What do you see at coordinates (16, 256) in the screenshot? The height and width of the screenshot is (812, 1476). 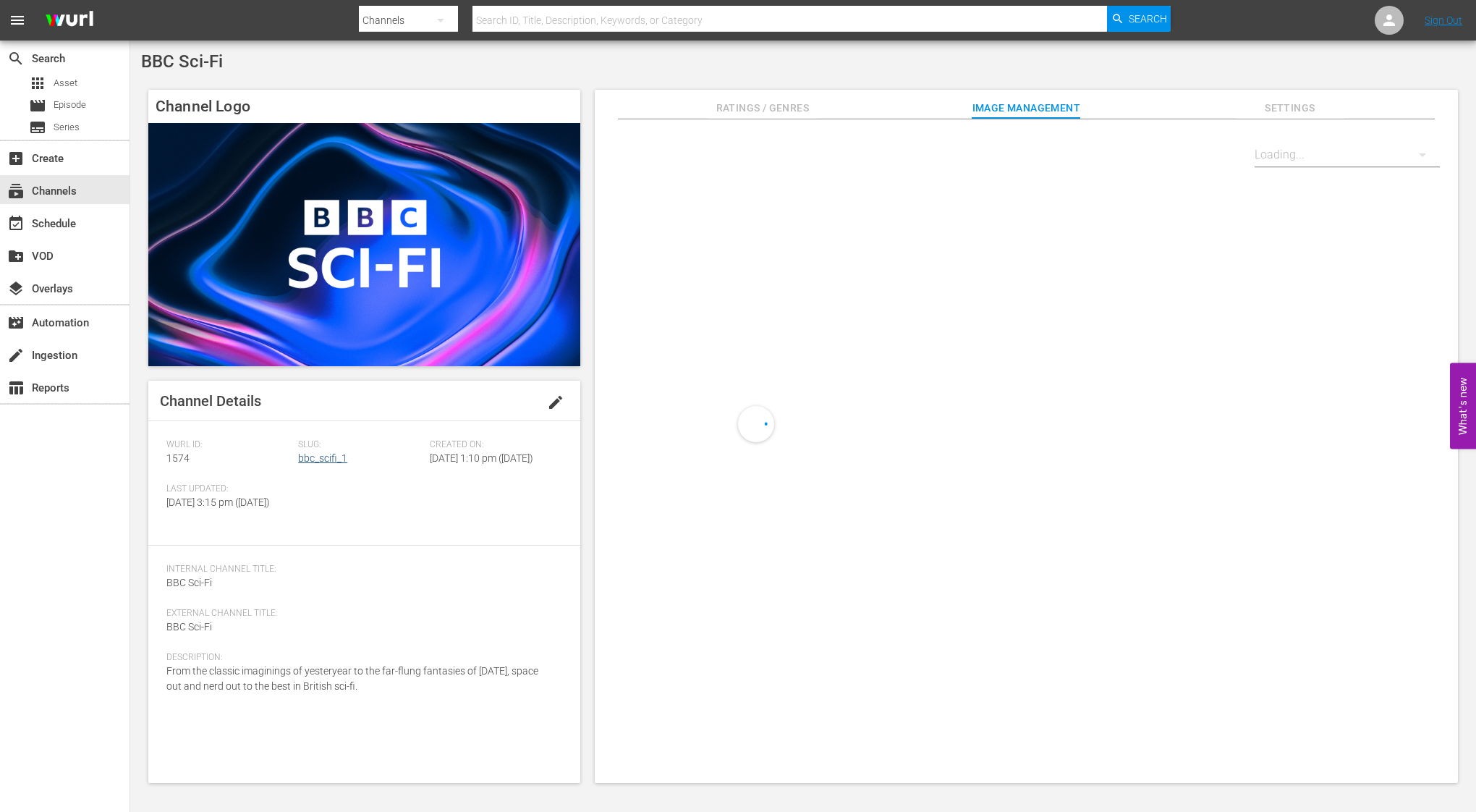 I see `span: VOD` at bounding box center [16, 256].